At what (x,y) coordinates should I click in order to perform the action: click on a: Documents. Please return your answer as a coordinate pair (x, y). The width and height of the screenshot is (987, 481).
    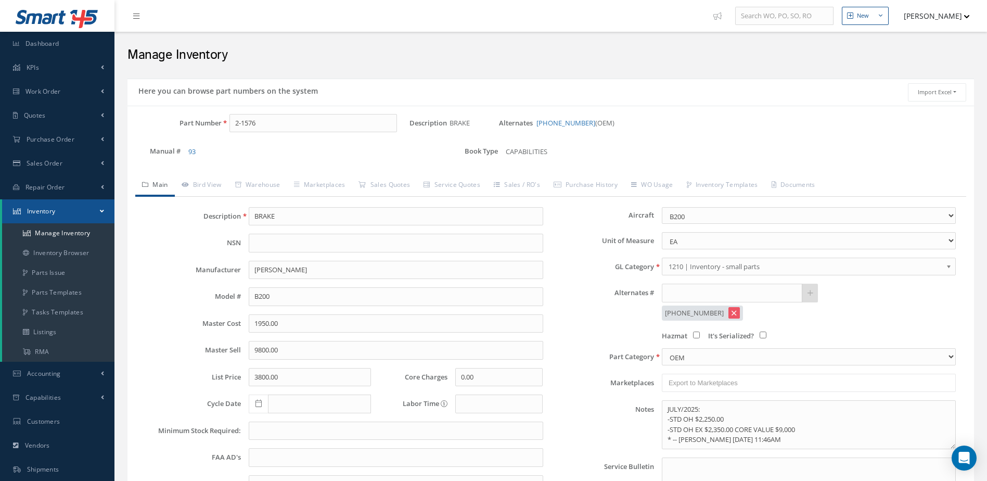
    Looking at the image, I should click on (793, 186).